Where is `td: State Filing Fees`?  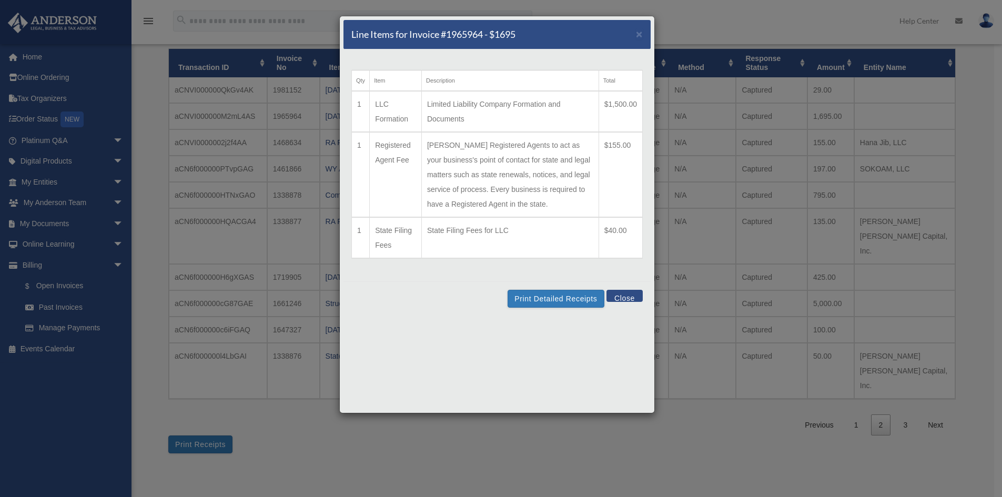
td: State Filing Fees is located at coordinates (396, 238).